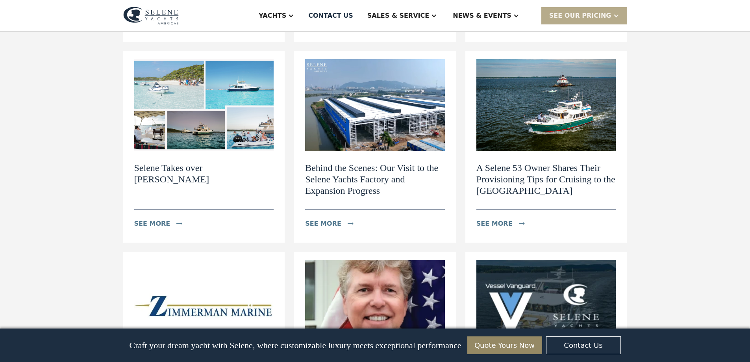  I want to click on div: Sales & Service, so click(398, 16).